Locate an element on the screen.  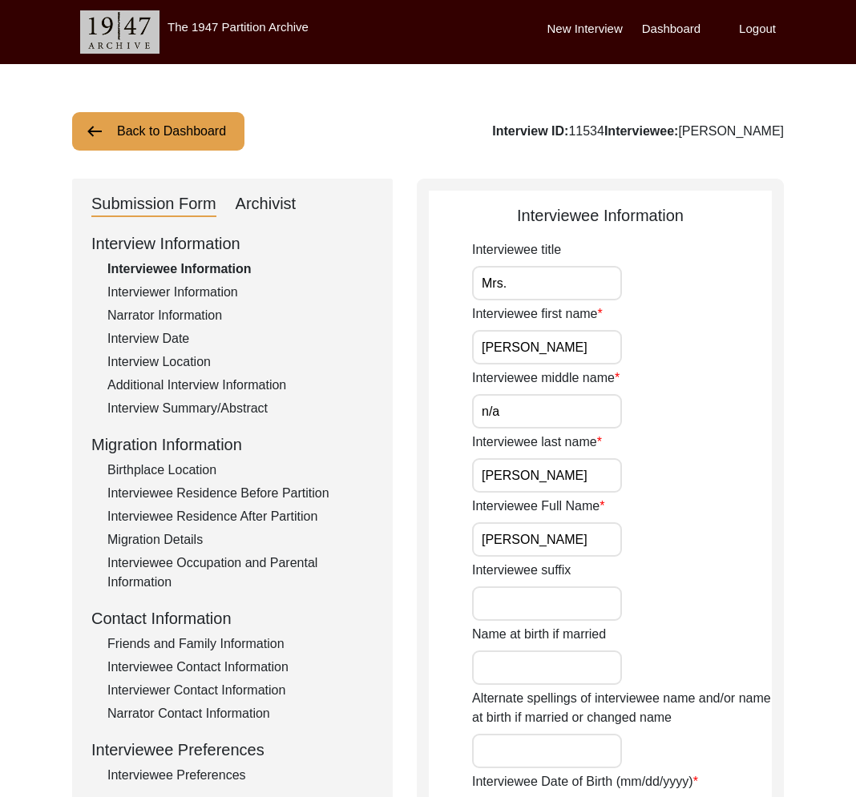
label: Dashboard is located at coordinates (671, 29).